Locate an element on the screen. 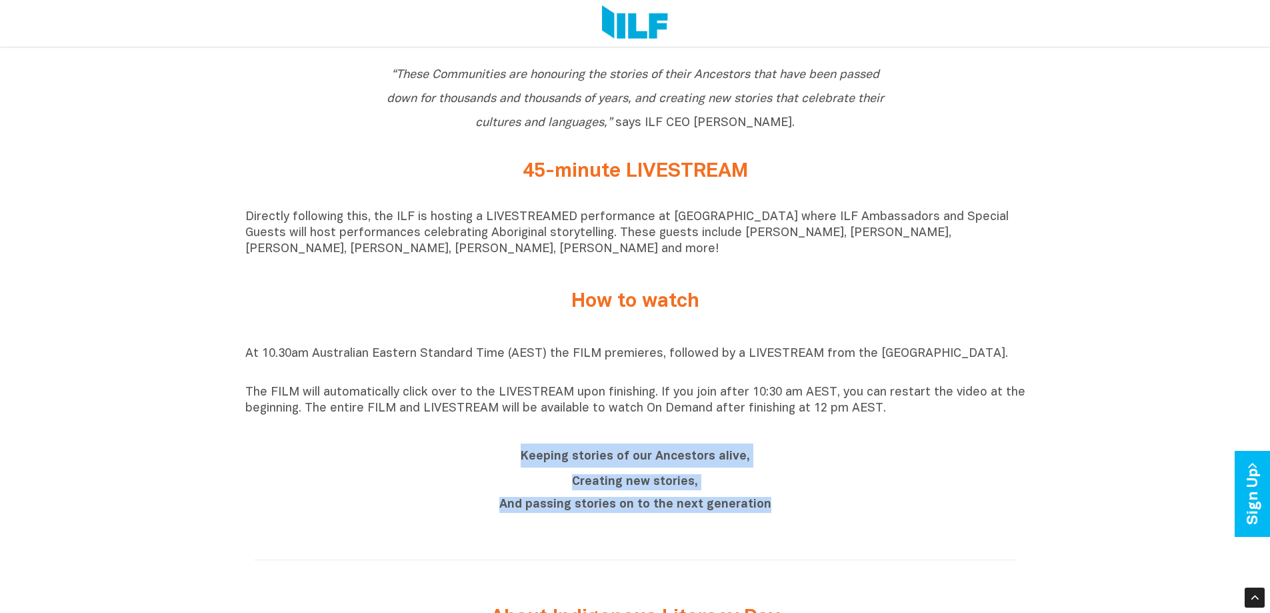 The height and width of the screenshot is (613, 1270). h2: How to watch is located at coordinates (635, 301).